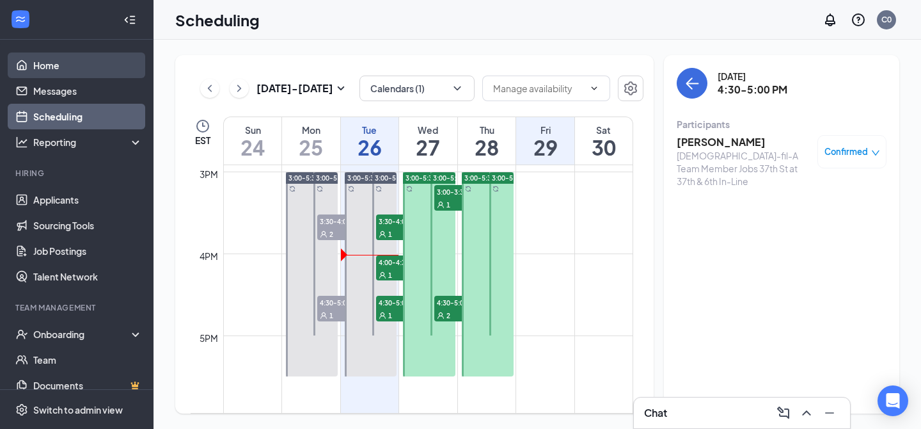 The height and width of the screenshot is (429, 921). I want to click on button: back-button, so click(692, 83).